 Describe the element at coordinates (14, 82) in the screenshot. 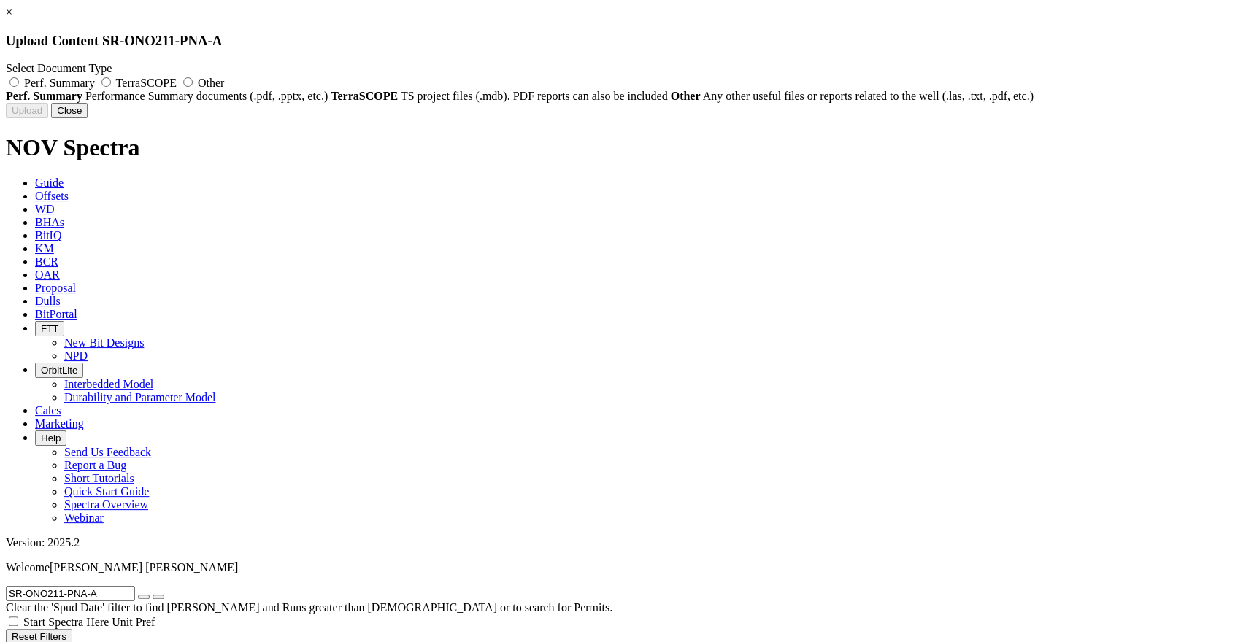

I see `input: Perf. Summary` at that location.